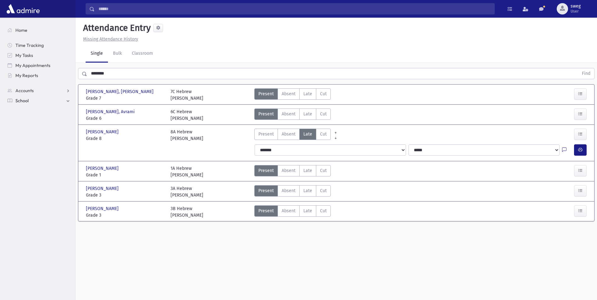  Describe the element at coordinates (24, 55) in the screenshot. I see `span: My Tasks` at that location.